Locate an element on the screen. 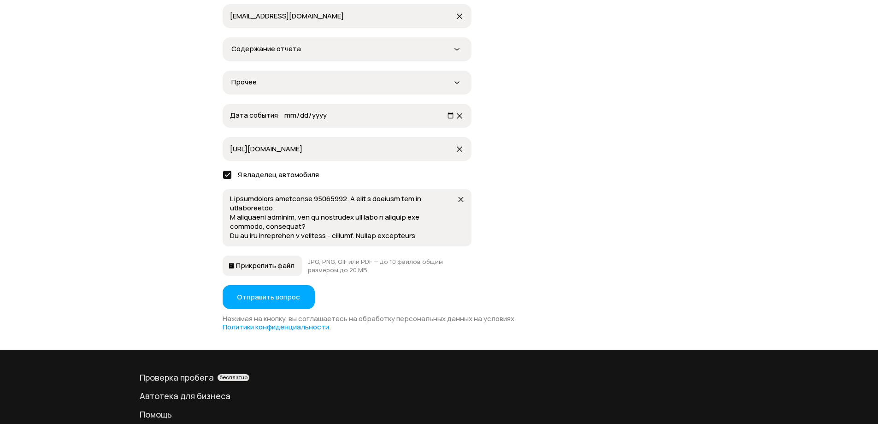  p: Помощь is located at coordinates (439, 414).